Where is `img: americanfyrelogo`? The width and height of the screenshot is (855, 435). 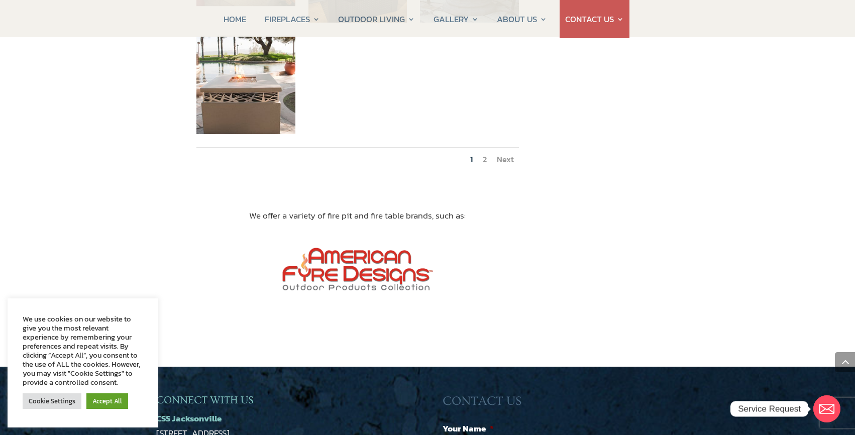 img: americanfyrelogo is located at coordinates (358, 269).